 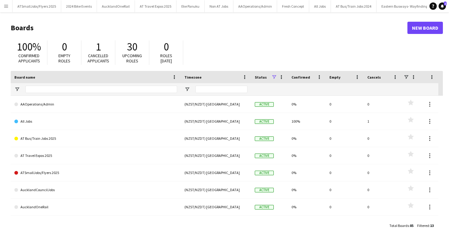 I want to click on span: Timezone, so click(x=193, y=77).